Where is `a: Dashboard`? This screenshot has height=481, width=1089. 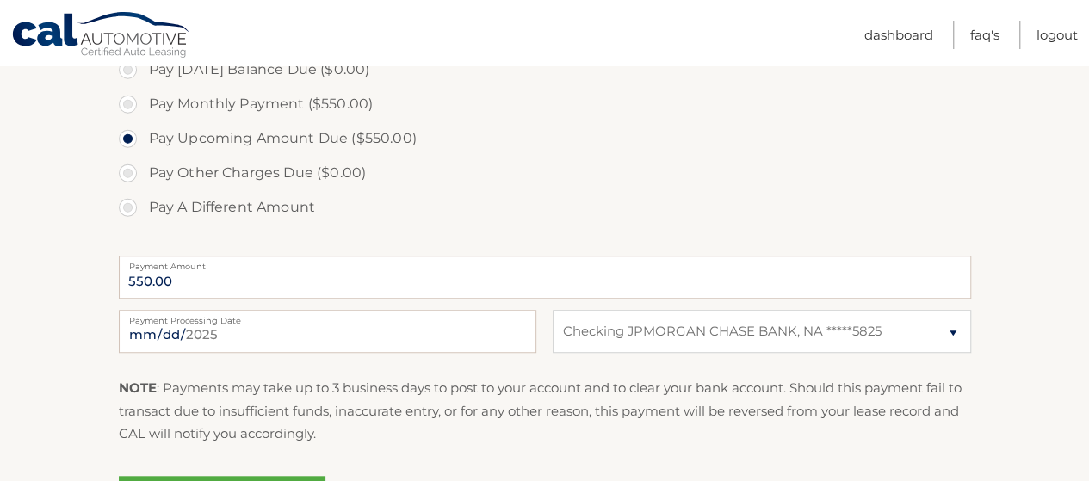 a: Dashboard is located at coordinates (899, 34).